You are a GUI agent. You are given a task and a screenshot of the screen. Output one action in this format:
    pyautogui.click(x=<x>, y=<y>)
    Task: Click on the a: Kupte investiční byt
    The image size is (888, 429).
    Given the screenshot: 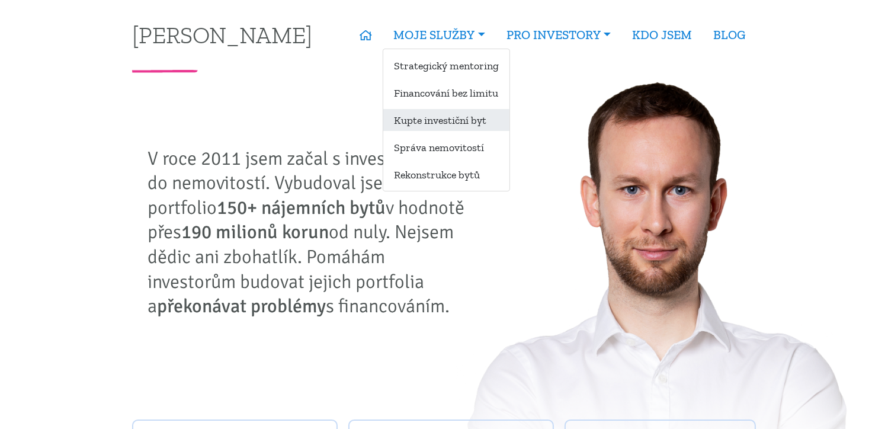 What is the action you would take?
    pyautogui.click(x=446, y=120)
    